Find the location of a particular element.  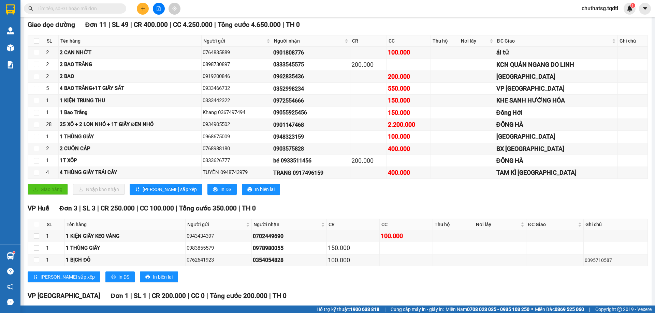

div: 2 CAN NHỚT is located at coordinates (130, 53).